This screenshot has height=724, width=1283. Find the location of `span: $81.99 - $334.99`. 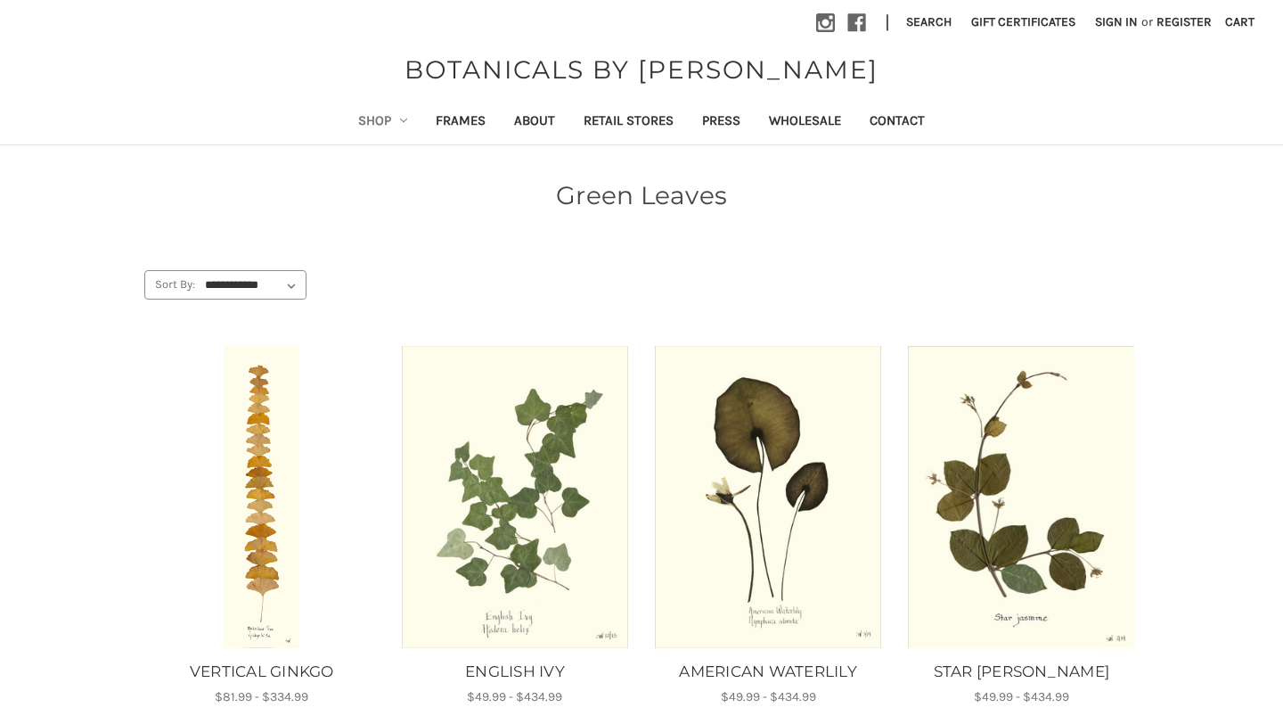

span: $81.99 - $334.99 is located at coordinates (261, 696).